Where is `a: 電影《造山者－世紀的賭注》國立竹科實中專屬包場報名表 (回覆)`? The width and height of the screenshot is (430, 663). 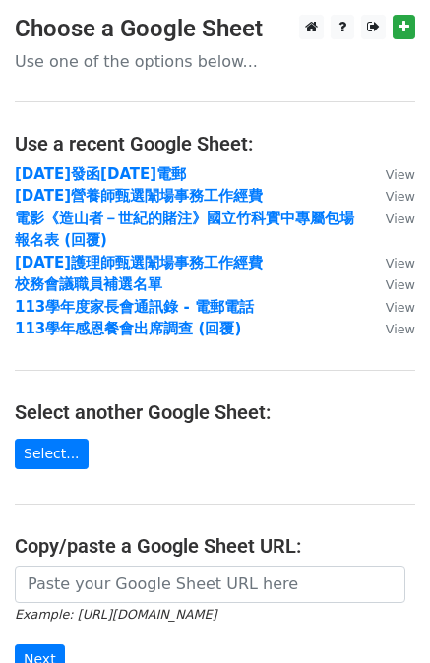
a: 電影《造山者－世紀的賭注》國立竹科實中專屬包場報名表 (回覆) is located at coordinates (184, 229).